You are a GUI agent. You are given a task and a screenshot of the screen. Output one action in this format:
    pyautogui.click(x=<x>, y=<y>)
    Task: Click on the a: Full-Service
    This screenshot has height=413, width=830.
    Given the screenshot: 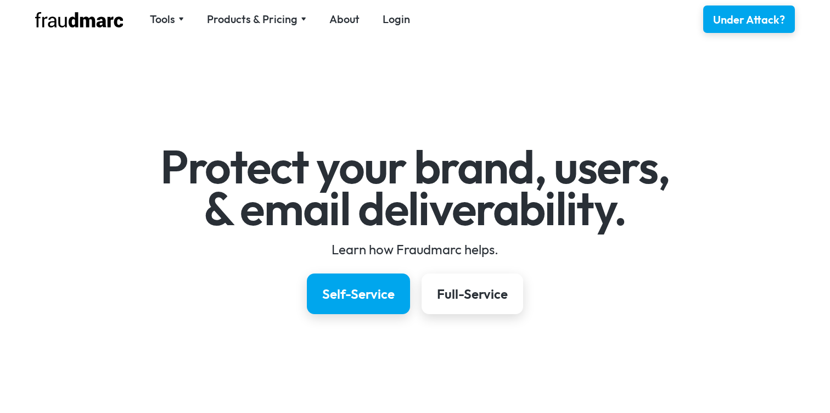 What is the action you would take?
    pyautogui.click(x=472, y=294)
    